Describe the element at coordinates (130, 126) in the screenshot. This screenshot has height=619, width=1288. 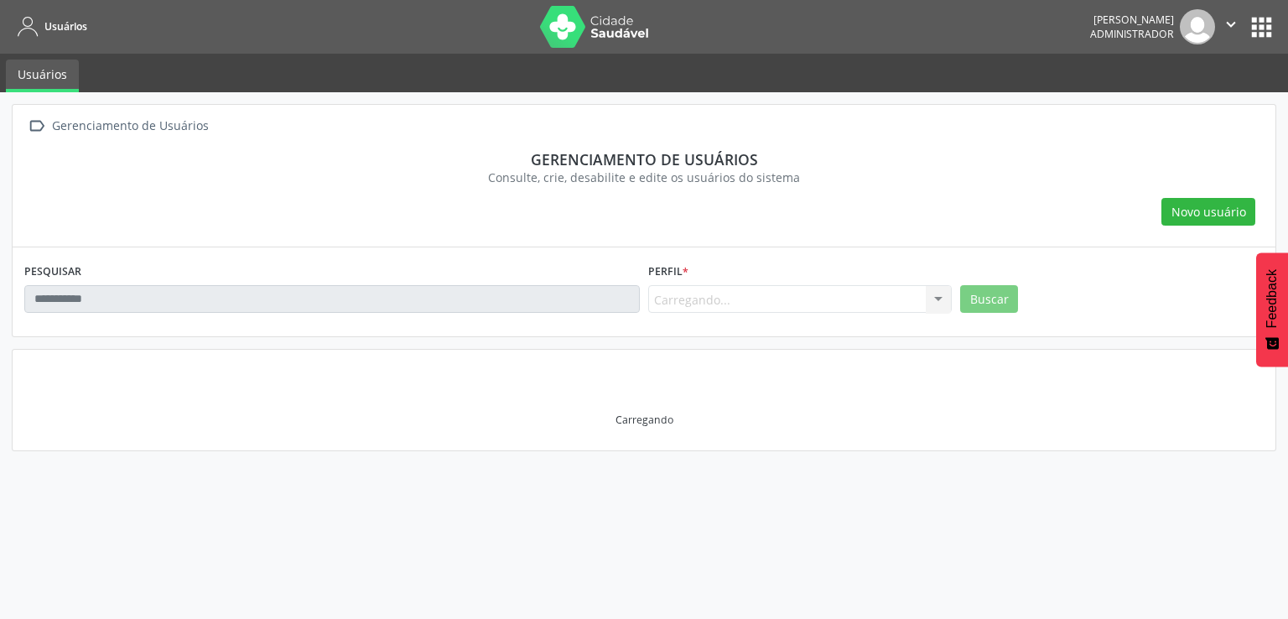
I see `div: Gerenciamento de Usuários` at that location.